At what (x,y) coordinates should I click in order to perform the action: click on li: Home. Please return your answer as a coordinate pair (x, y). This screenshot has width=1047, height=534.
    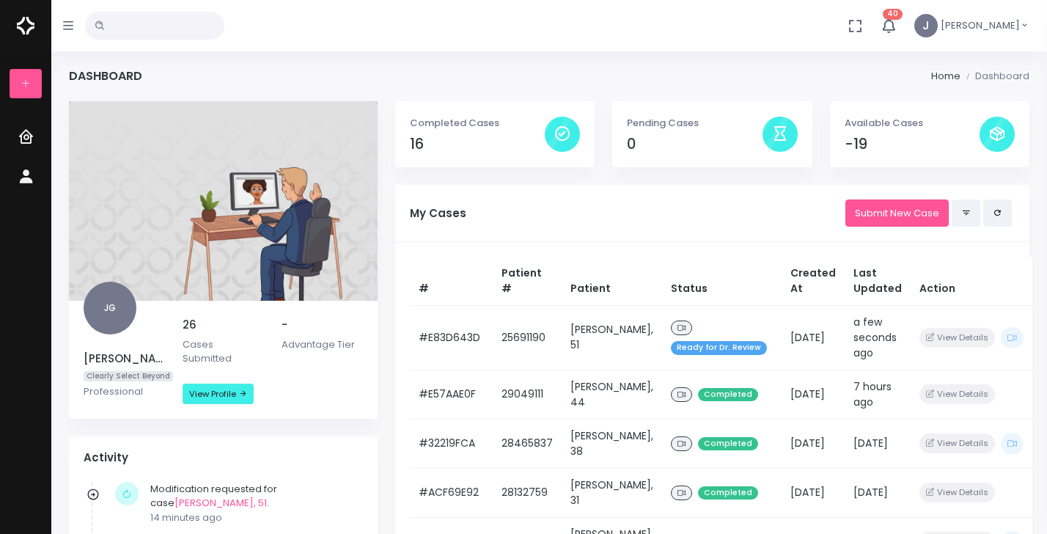
    Looking at the image, I should click on (946, 76).